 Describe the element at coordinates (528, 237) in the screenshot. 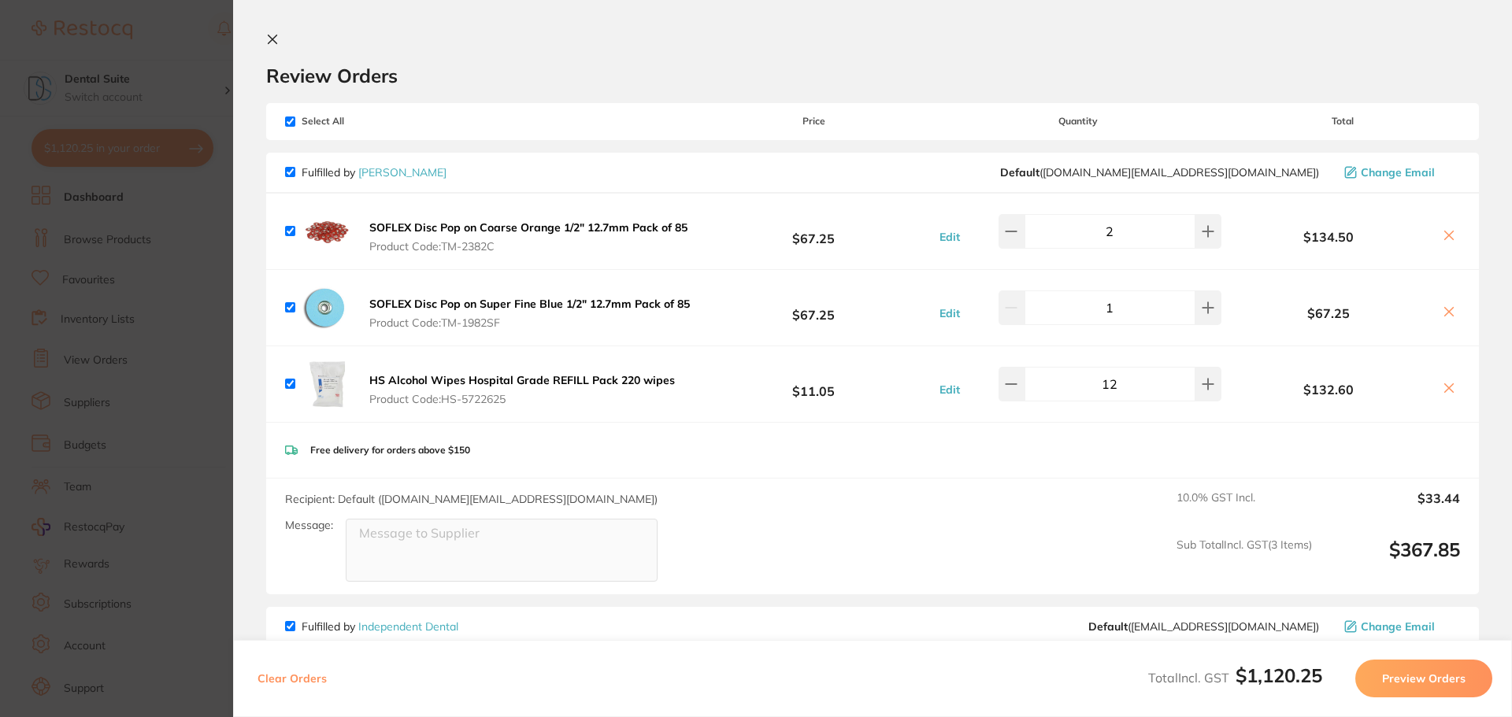

I see `button: SOFLEX Disc Pop on Coarse Orange 1/2" 12.7mm Pack of 85 Product Code:TM-2382C` at that location.